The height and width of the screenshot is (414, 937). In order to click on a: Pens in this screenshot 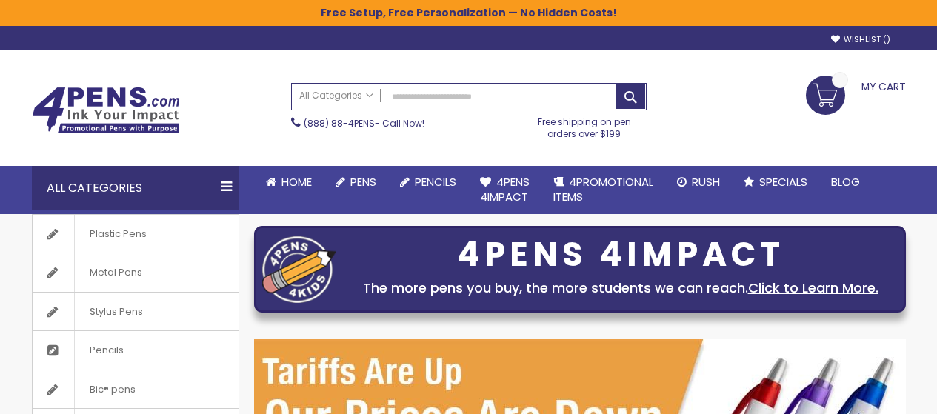, I will do `click(356, 182)`.